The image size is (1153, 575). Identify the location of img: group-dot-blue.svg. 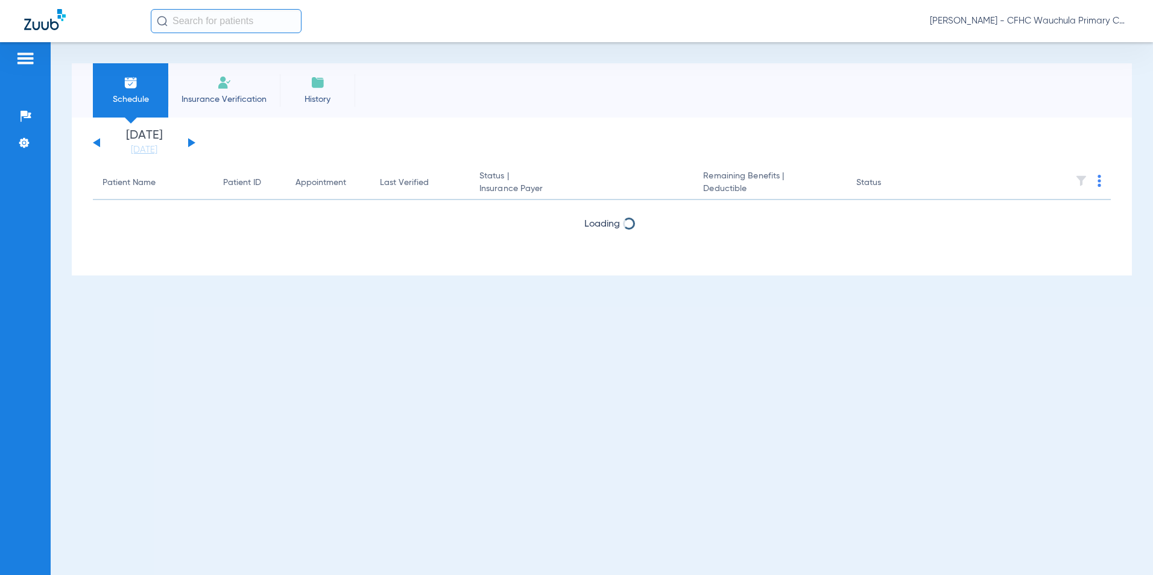
(1099, 181).